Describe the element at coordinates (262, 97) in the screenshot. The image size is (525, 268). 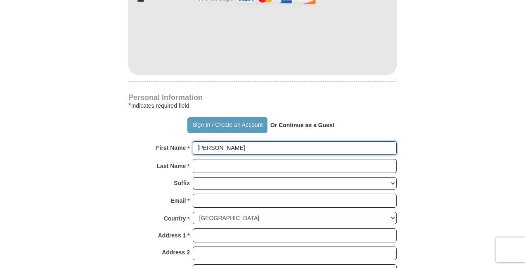
I see `h4: Personal Information` at that location.